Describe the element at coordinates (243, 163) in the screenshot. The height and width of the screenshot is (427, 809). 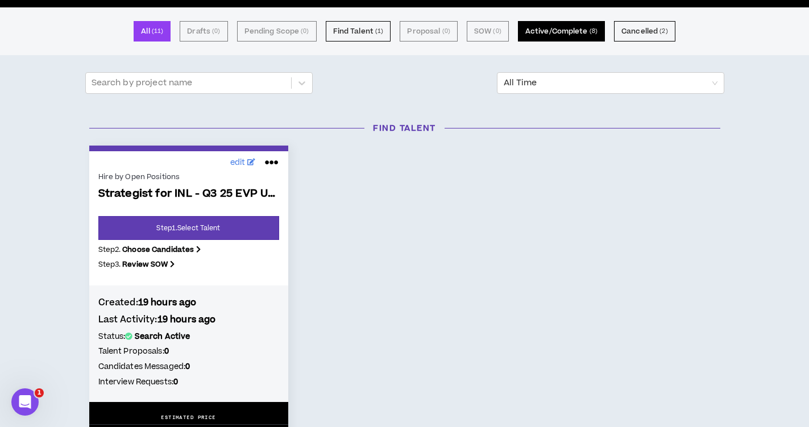
I see `a: edit` at that location.